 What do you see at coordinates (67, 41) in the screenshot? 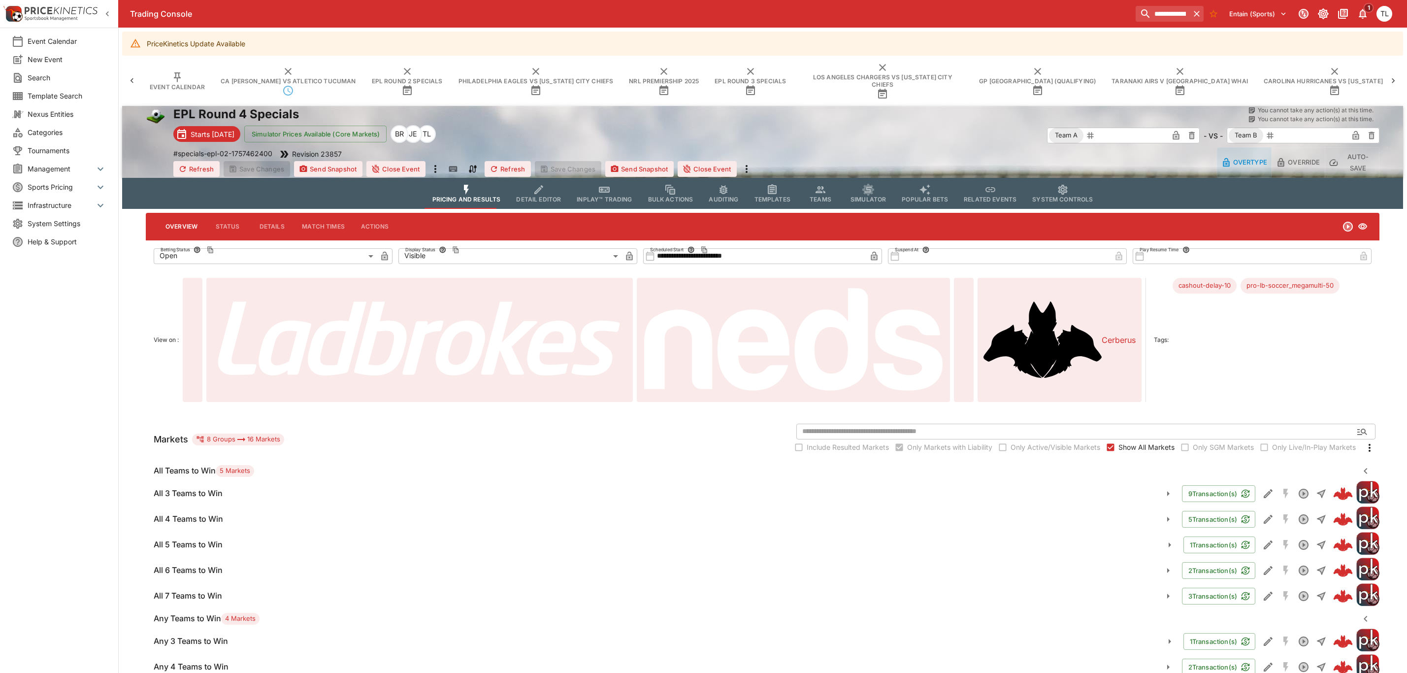
I see `span: Event Calendar` at bounding box center [67, 41].